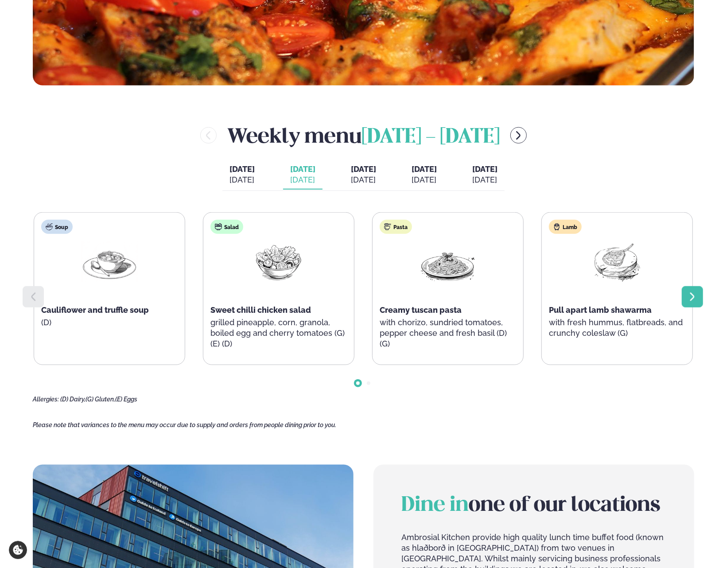 The image size is (727, 568). What do you see at coordinates (369, 383) in the screenshot?
I see `span: Go to slide 2` at bounding box center [369, 383].